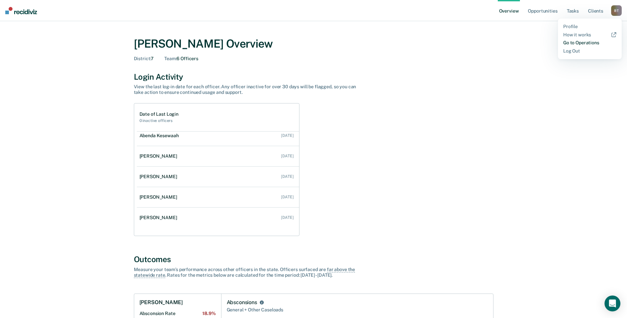 Image resolution: width=627 pixels, height=318 pixels. I want to click on div: Measure your team’s performance across other officer s in the state. Officer s surfaced are . Rat..., so click(249, 272).